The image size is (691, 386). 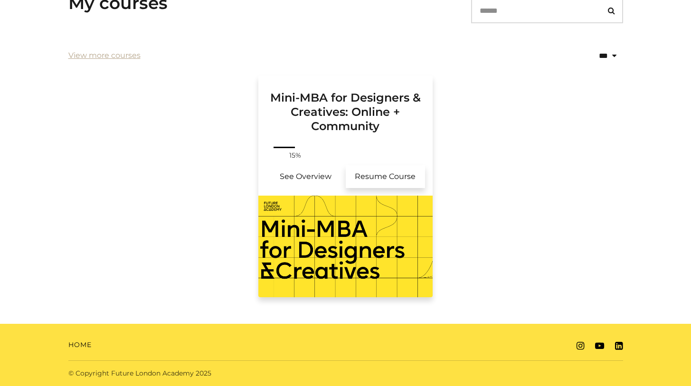 I want to click on div: © Copyright Future London Academy 2025, so click(x=203, y=373).